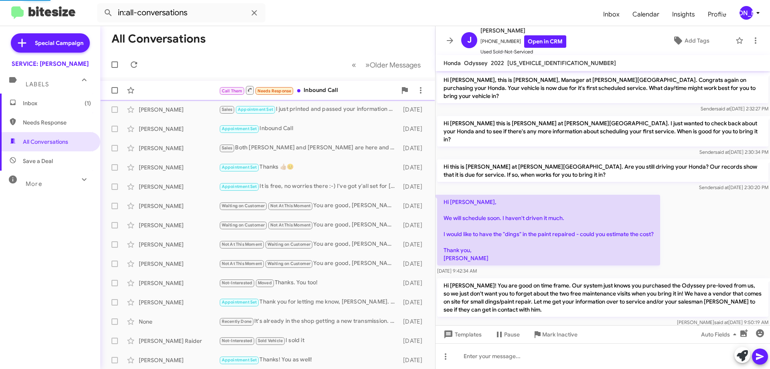 The image size is (770, 369). I want to click on div: Thanks 👍🏼😊, so click(309, 167).